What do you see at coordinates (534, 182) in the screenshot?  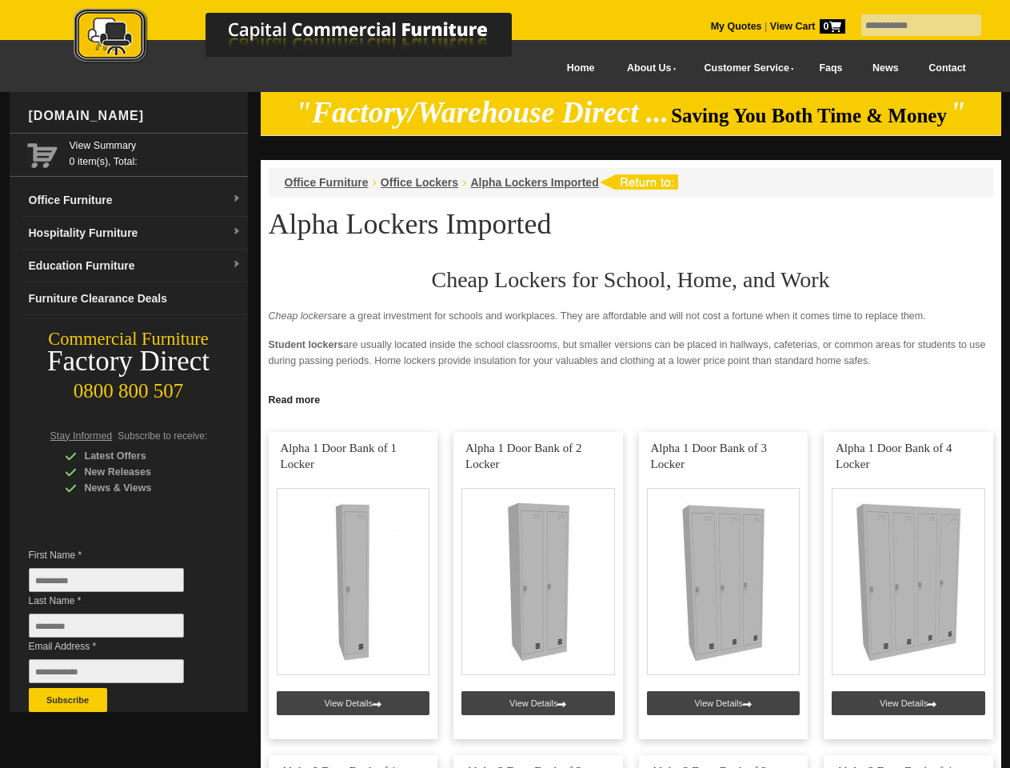 I see `a: Alpha Lockers Imported` at bounding box center [534, 182].